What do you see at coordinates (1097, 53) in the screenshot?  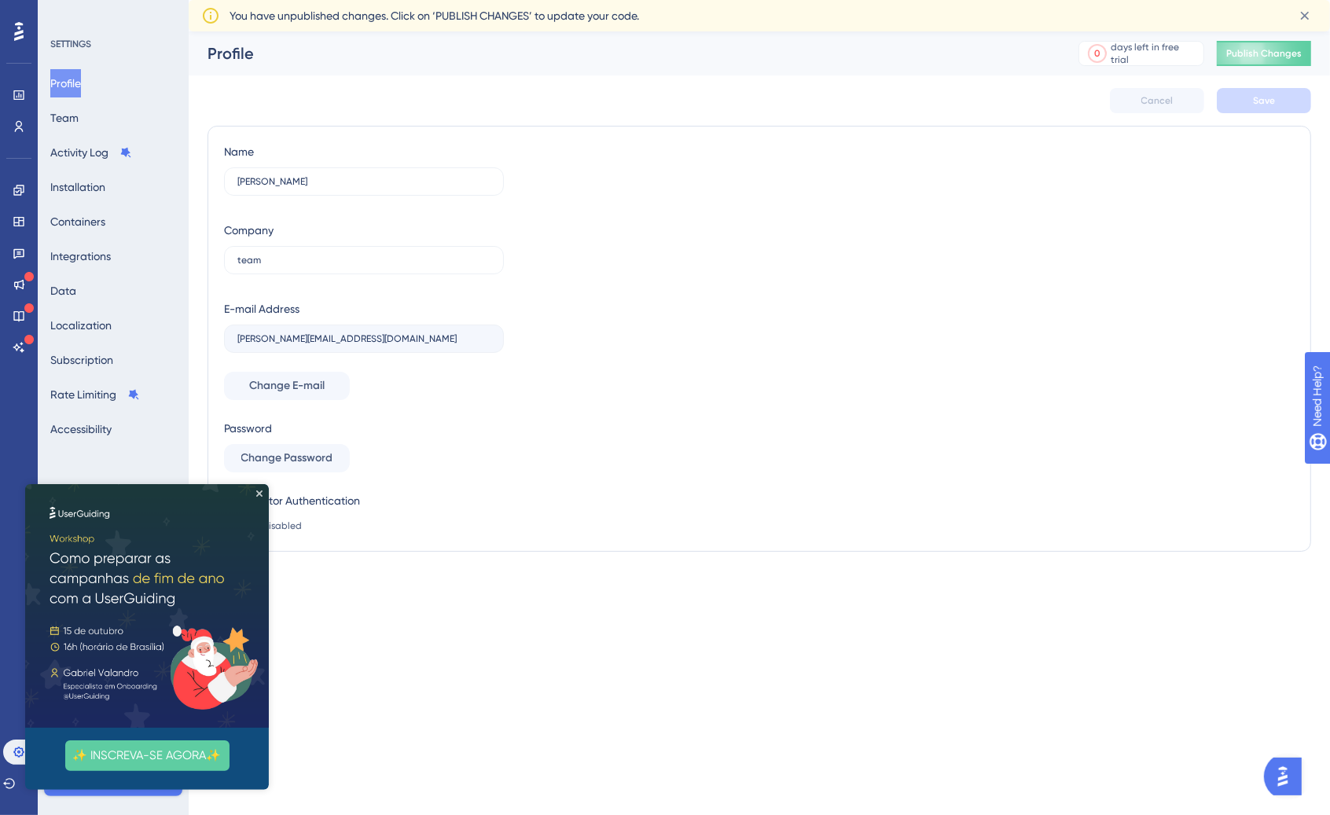 I see `div: 0` at bounding box center [1097, 53].